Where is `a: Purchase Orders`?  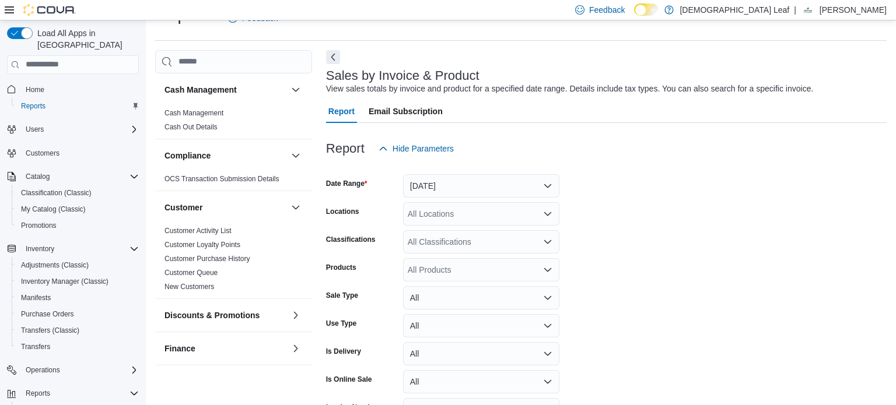
a: Purchase Orders is located at coordinates (47, 314).